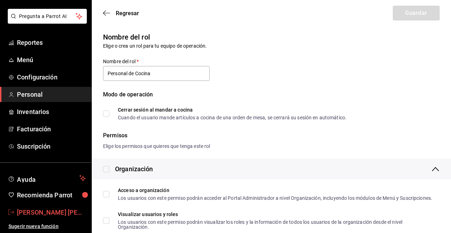  Describe the element at coordinates (51, 129) in the screenshot. I see `span: Facturación` at that location.